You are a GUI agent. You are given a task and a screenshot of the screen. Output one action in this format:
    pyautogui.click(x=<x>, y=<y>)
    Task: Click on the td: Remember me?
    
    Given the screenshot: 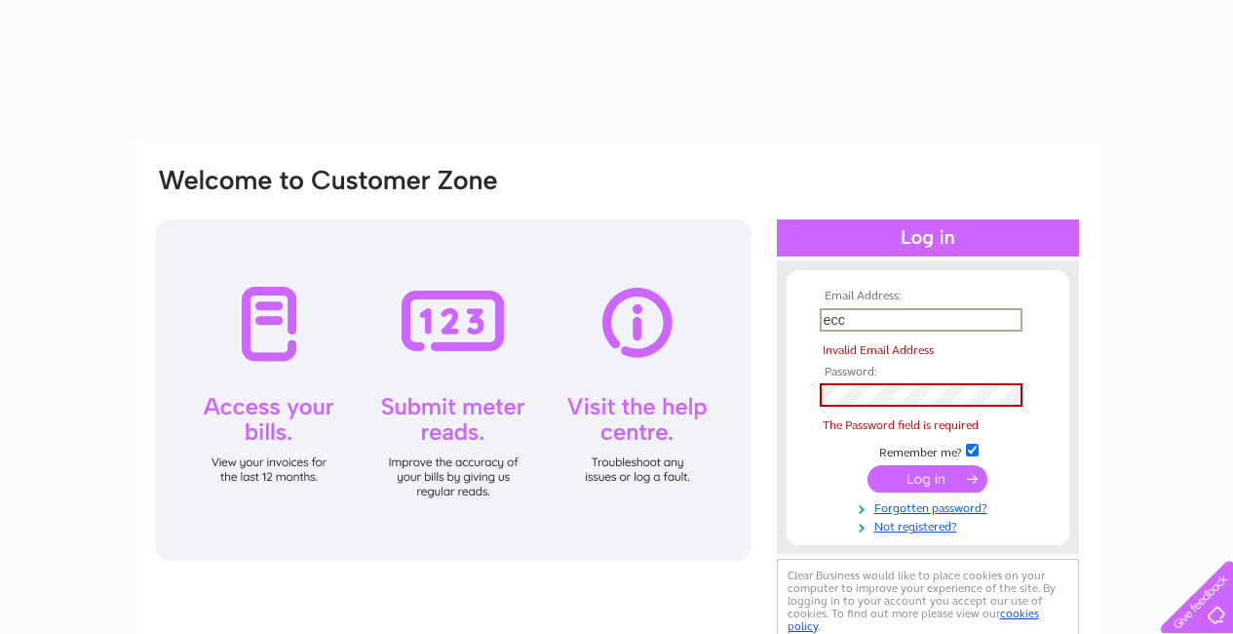 What is the action you would take?
    pyautogui.click(x=928, y=450)
    